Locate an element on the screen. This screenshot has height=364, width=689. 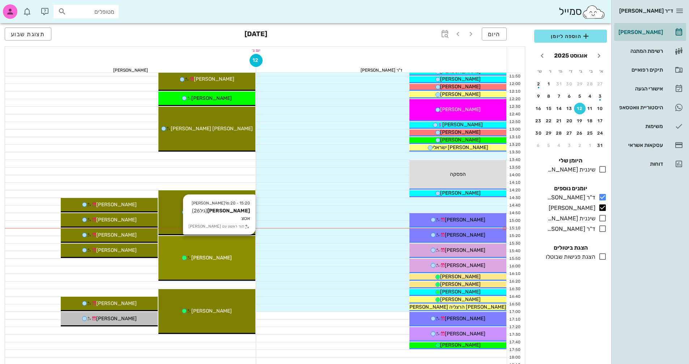
button: 9 is located at coordinates (539, 96).